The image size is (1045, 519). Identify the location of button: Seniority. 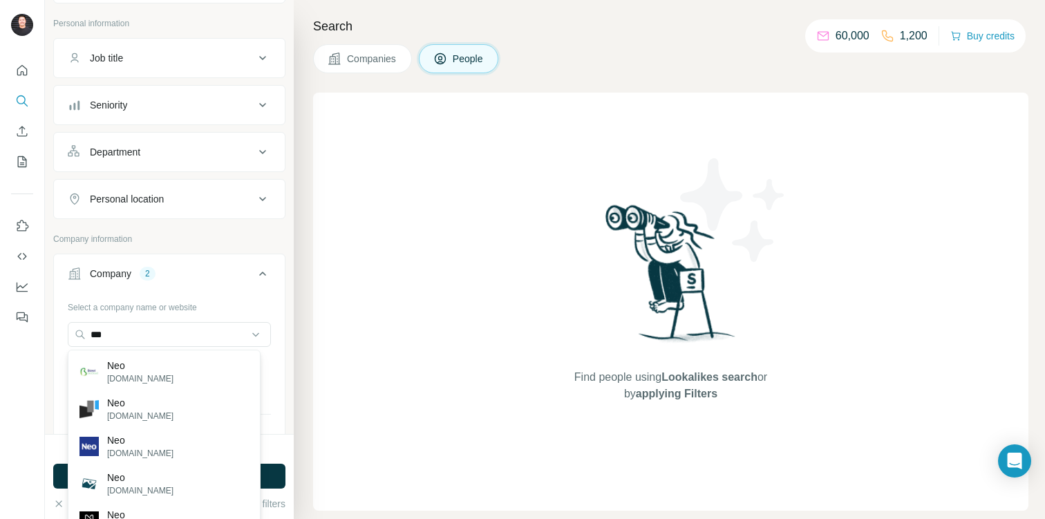
(169, 105).